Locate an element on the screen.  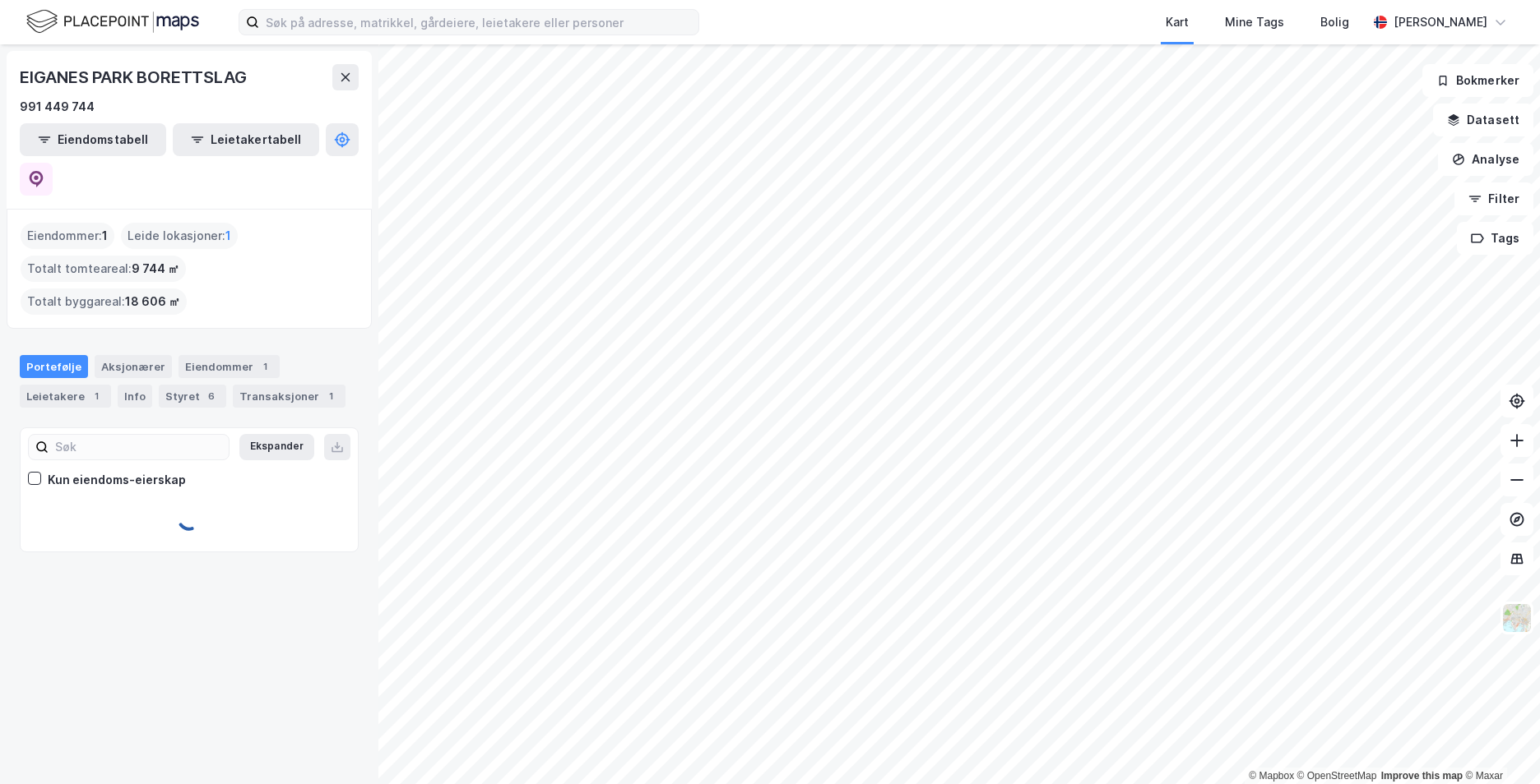
div: Chat Widget is located at coordinates (1499, 745).